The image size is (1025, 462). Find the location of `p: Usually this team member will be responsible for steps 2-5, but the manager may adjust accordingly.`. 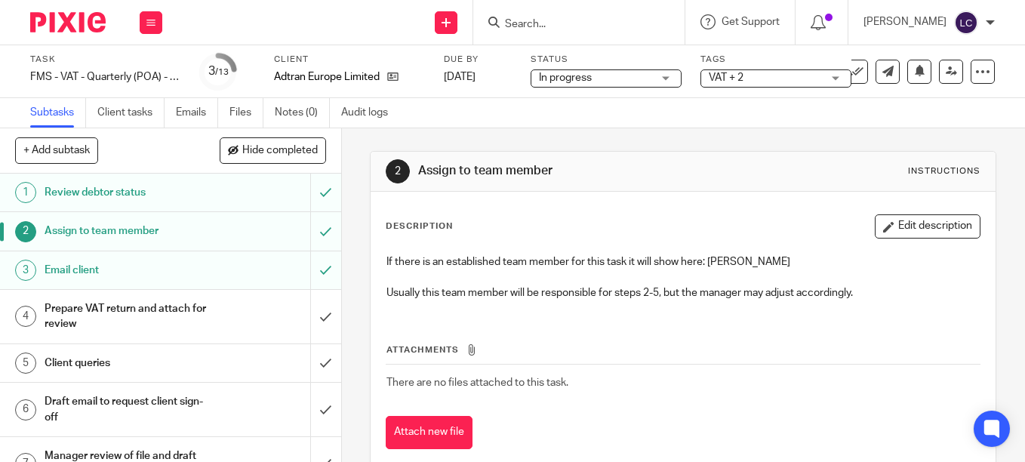

p: Usually this team member will be responsible for steps 2-5, but the manager may adjust accordingly. is located at coordinates (683, 293).